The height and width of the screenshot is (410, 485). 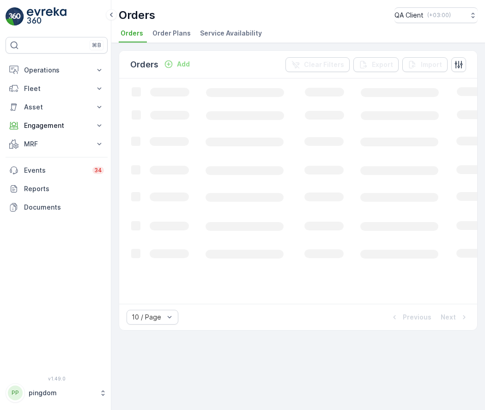 I want to click on p: ( +03:00 ), so click(x=439, y=15).